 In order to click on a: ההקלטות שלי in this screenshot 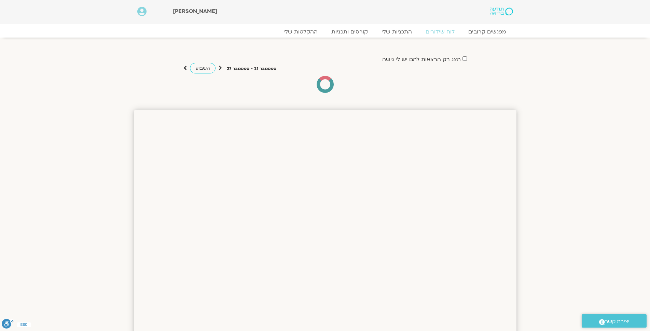, I will do `click(300, 32)`.